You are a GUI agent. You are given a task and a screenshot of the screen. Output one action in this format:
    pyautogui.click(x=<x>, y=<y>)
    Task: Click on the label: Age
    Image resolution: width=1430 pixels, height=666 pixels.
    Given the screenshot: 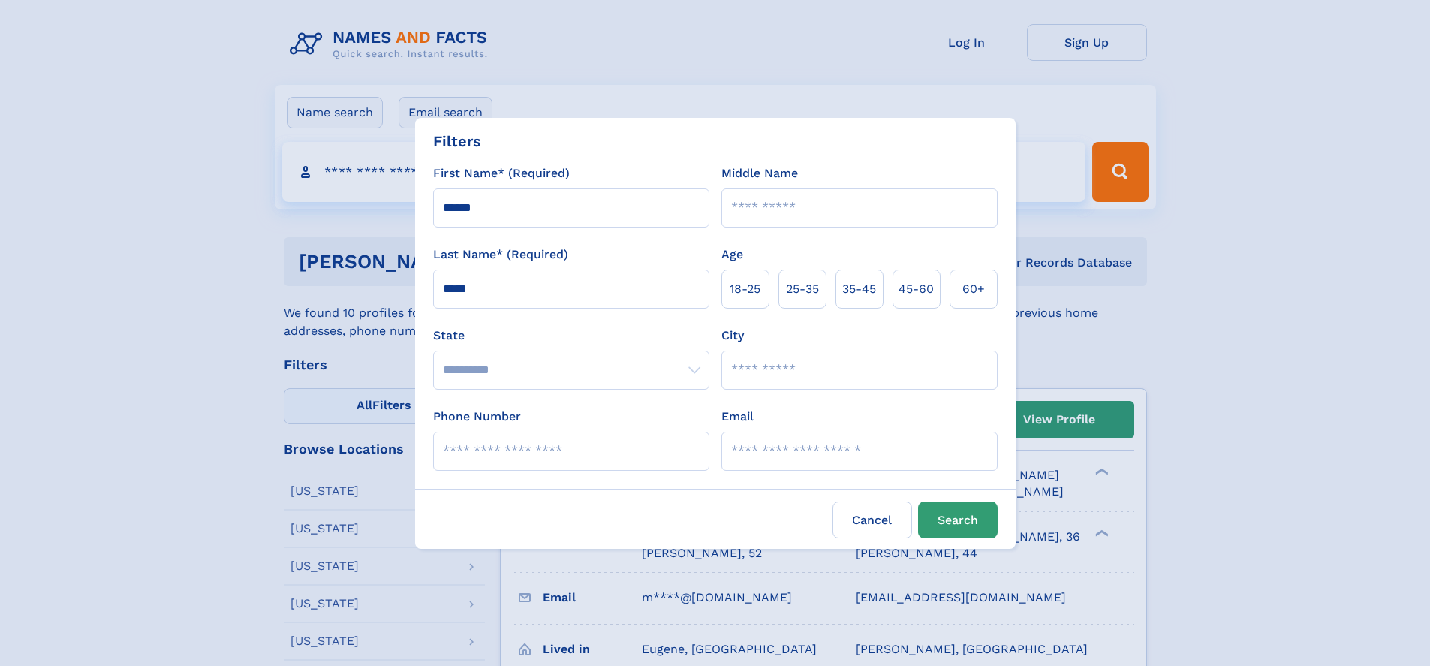 What is the action you would take?
    pyautogui.click(x=732, y=254)
    